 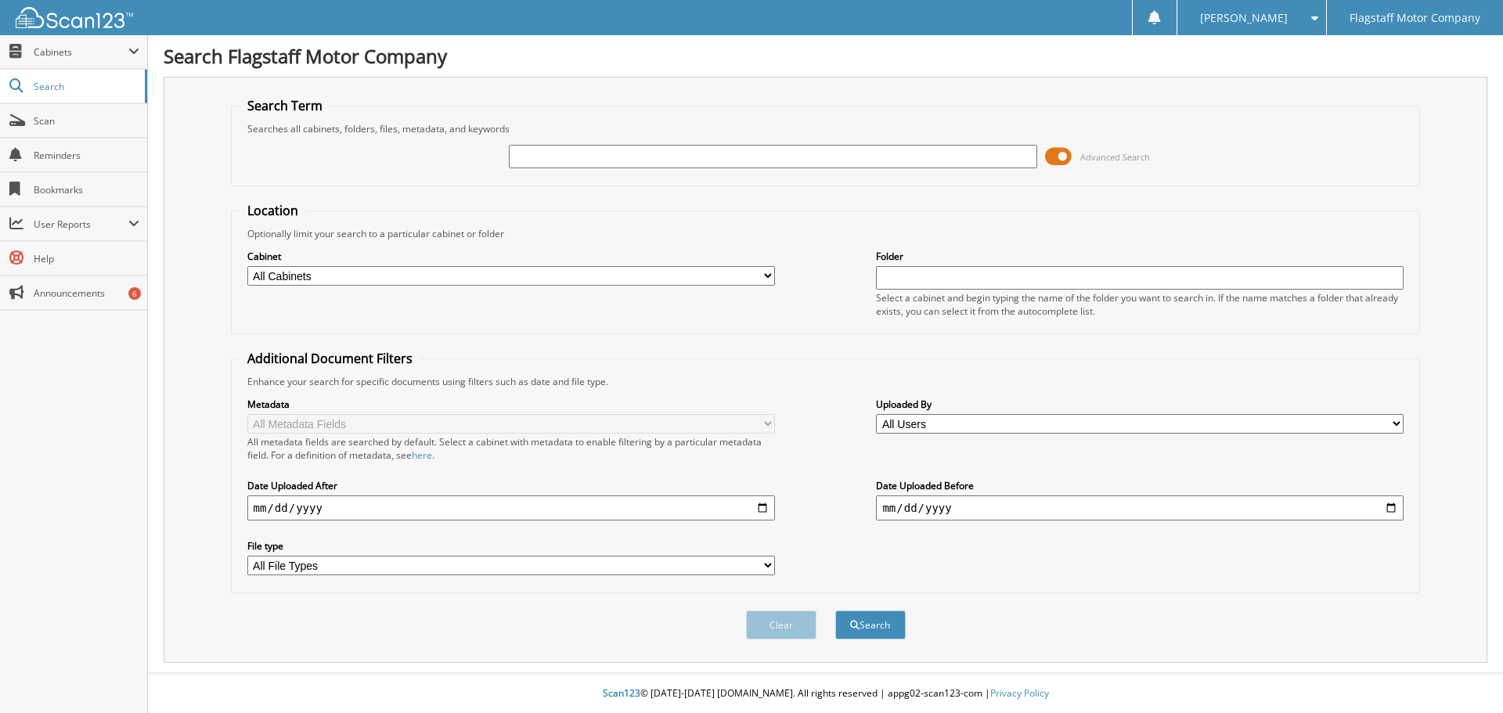 What do you see at coordinates (86, 293) in the screenshot?
I see `span: Announcements` at bounding box center [86, 293].